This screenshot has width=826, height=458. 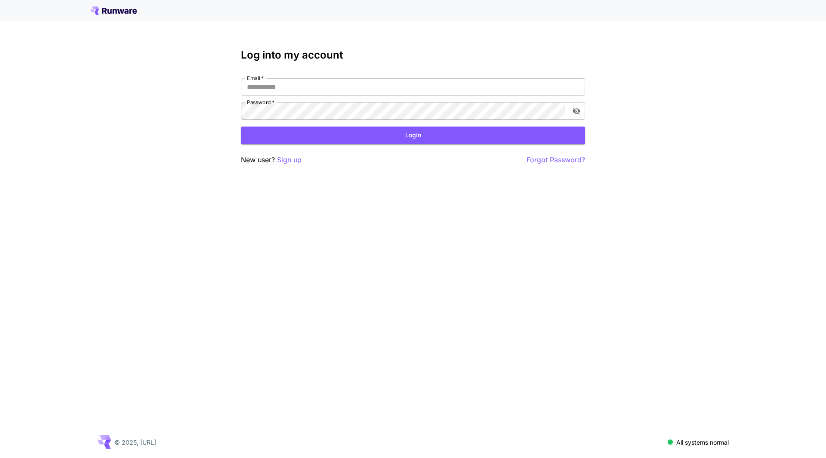 I want to click on p: Forgot Password?, so click(x=556, y=160).